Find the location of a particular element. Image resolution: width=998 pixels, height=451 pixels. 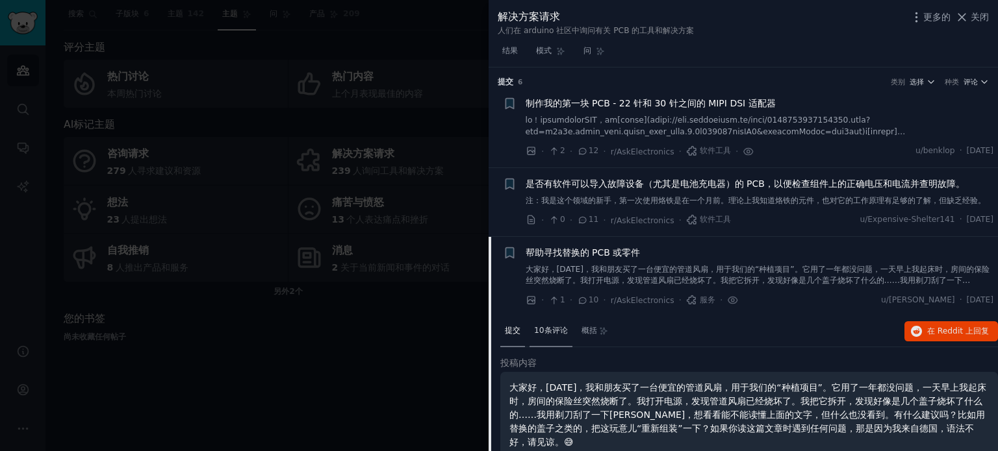

font: 更多的 is located at coordinates (937, 17).